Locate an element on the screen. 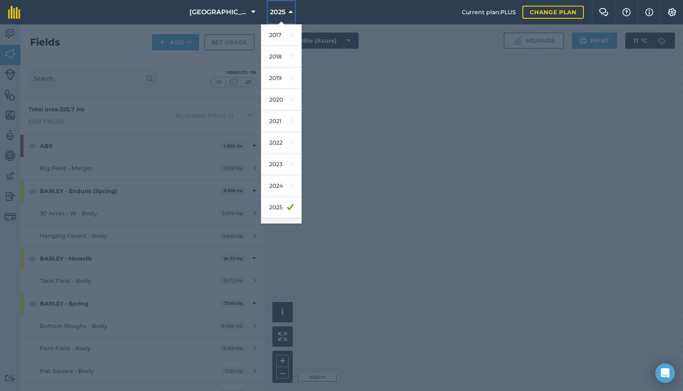 The image size is (683, 391). img: fieldmargin Logo is located at coordinates (14, 12).